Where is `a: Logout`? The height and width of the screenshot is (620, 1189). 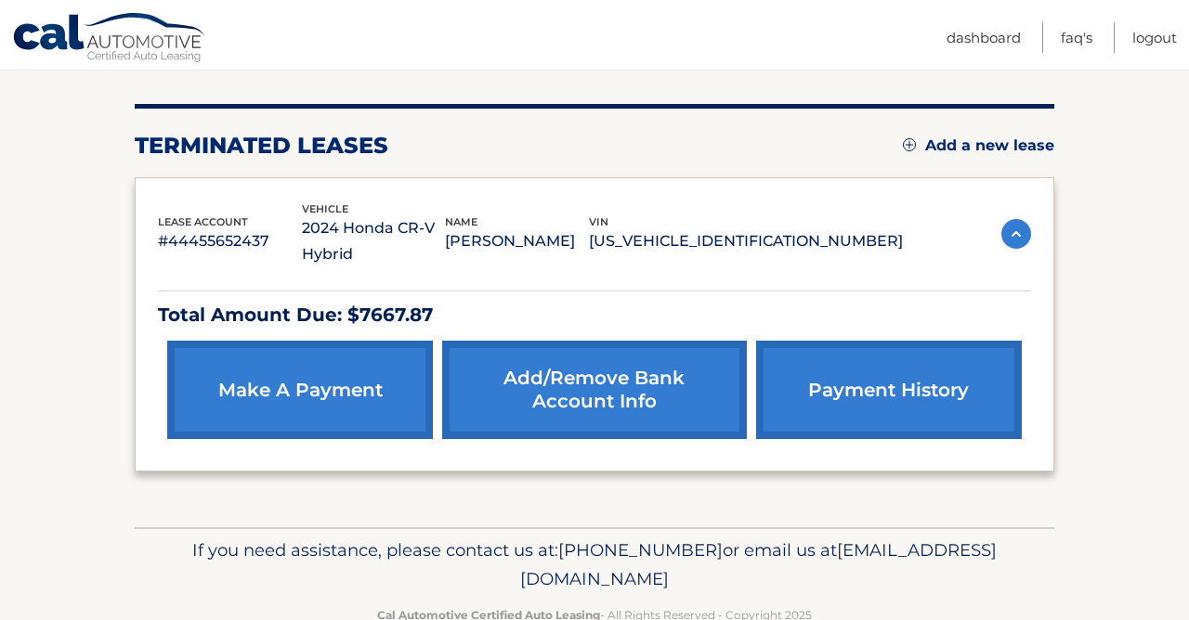 a: Logout is located at coordinates (1154, 37).